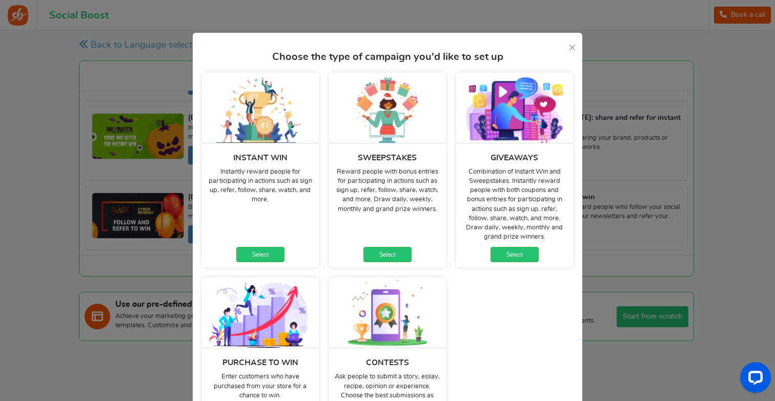 This screenshot has width=775, height=401. What do you see at coordinates (514, 158) in the screenshot?
I see `h4: Giveaways` at bounding box center [514, 158].